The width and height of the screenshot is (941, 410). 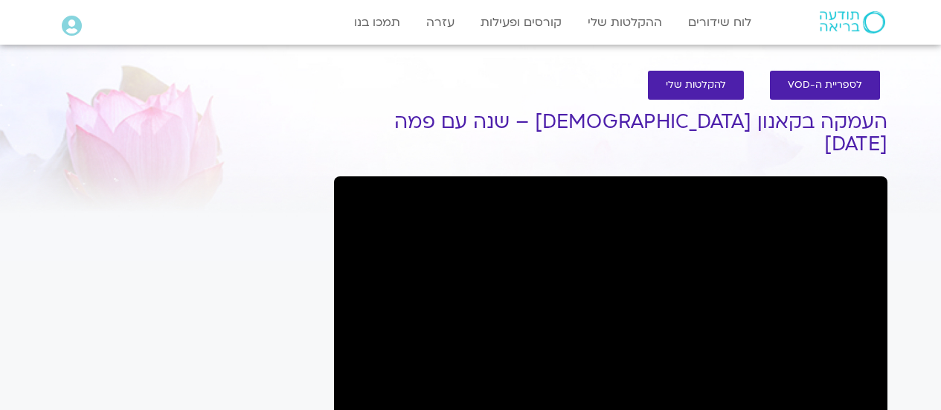 I want to click on a: לוח שידורים, so click(x=719, y=22).